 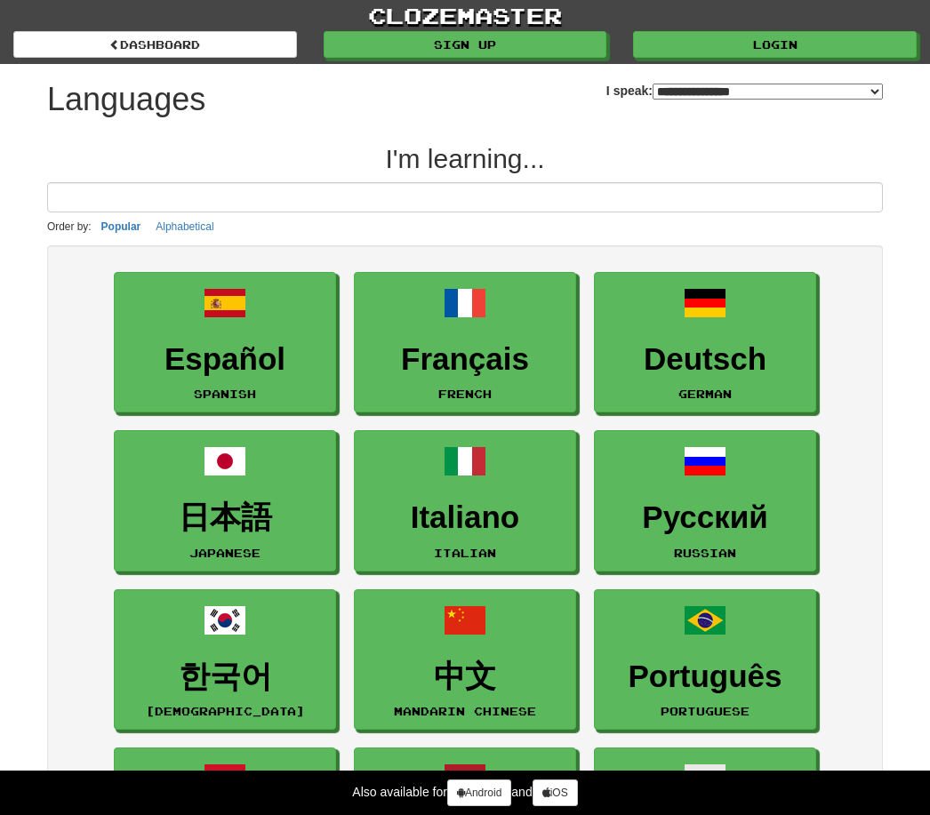 I want to click on a: FrançaisFrench, so click(x=465, y=342).